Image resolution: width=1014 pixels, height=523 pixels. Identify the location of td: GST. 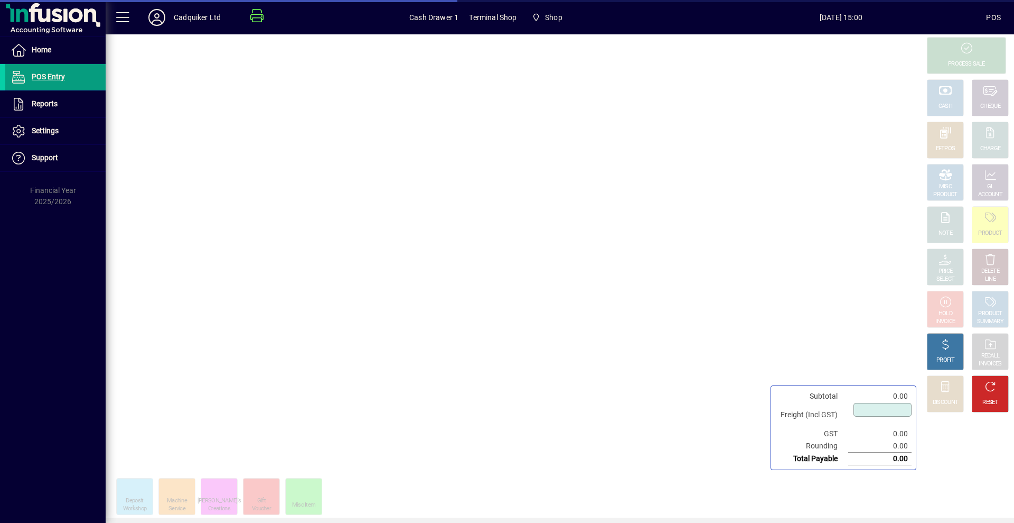
(812, 433).